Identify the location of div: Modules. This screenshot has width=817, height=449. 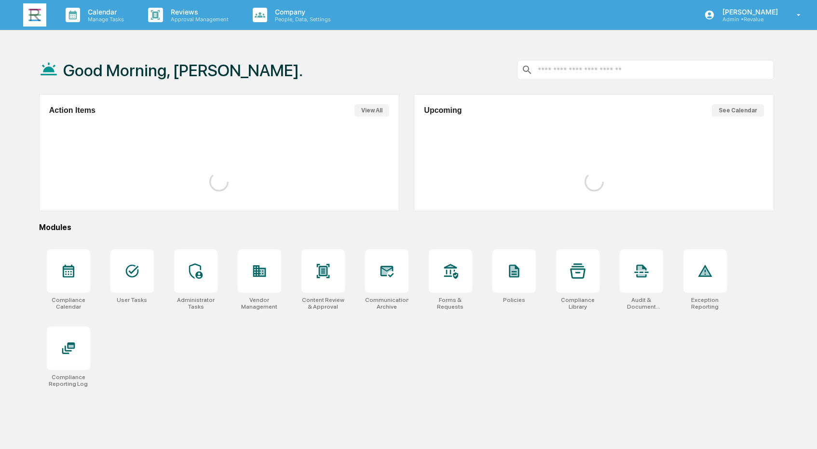
(407, 227).